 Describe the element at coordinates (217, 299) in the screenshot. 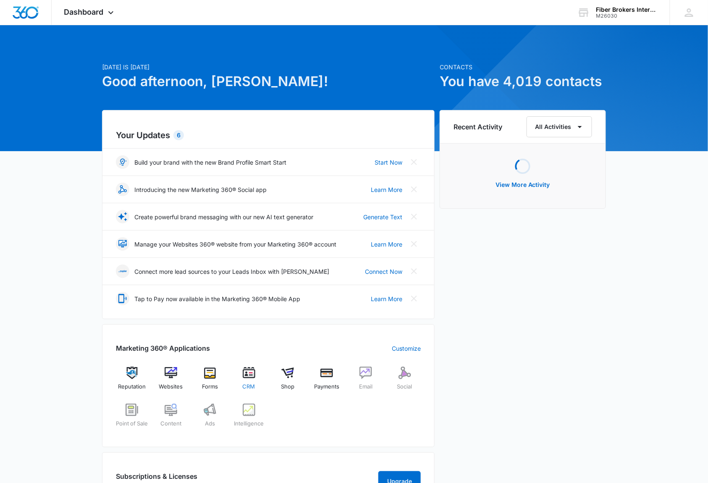

I see `p: Tap to Pay now available in the Marketing 360® Mobile App` at that location.